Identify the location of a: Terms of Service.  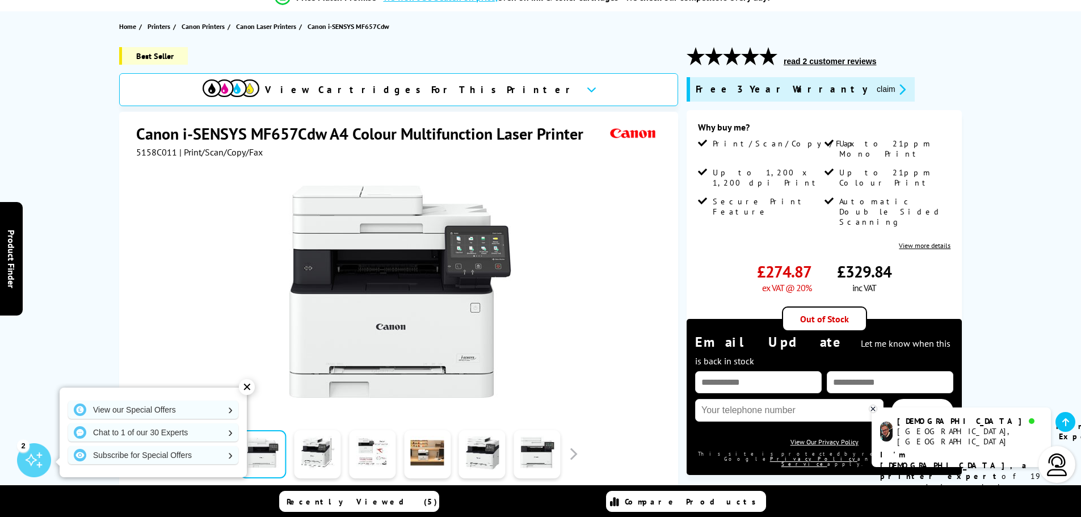
(853, 461).